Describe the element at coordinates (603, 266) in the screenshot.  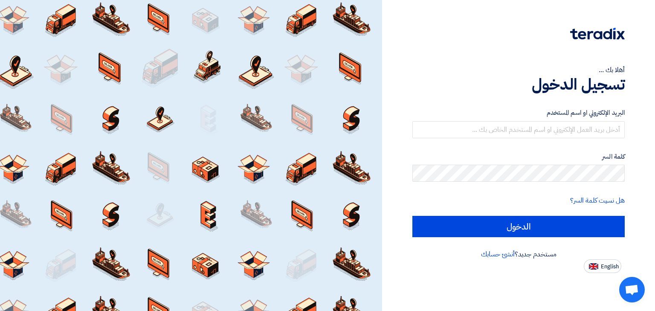
I see `button: English` at that location.